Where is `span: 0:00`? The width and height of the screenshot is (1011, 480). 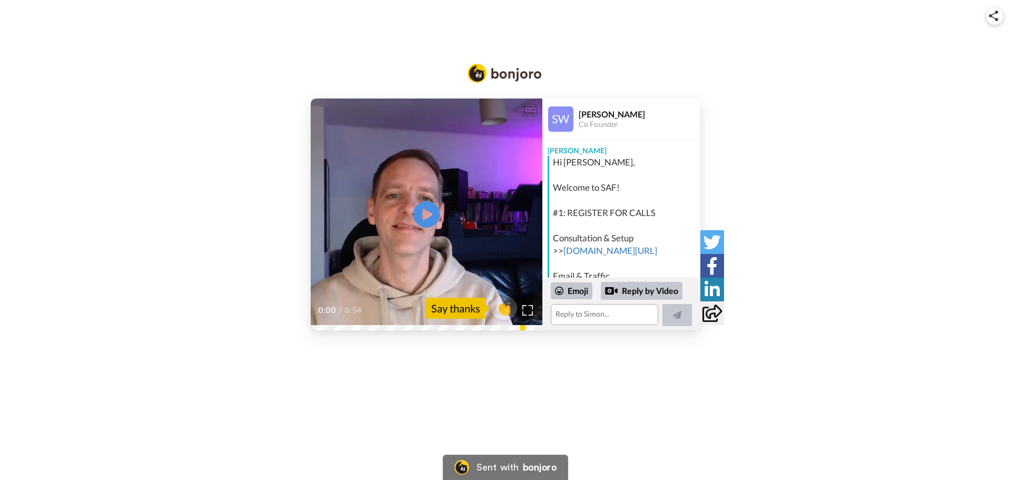 span: 0:00 is located at coordinates (327, 310).